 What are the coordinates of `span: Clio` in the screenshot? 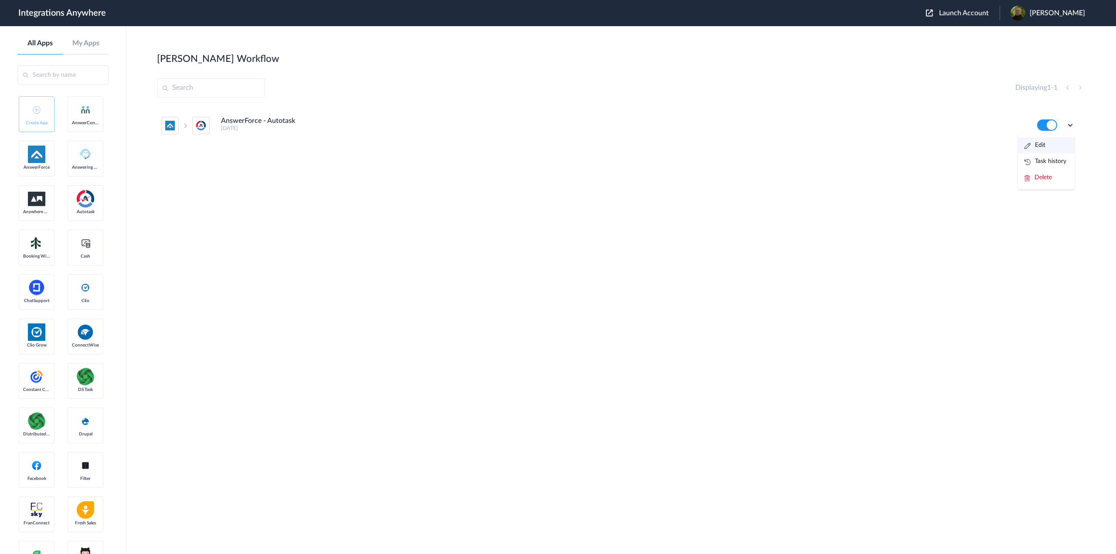 It's located at (85, 301).